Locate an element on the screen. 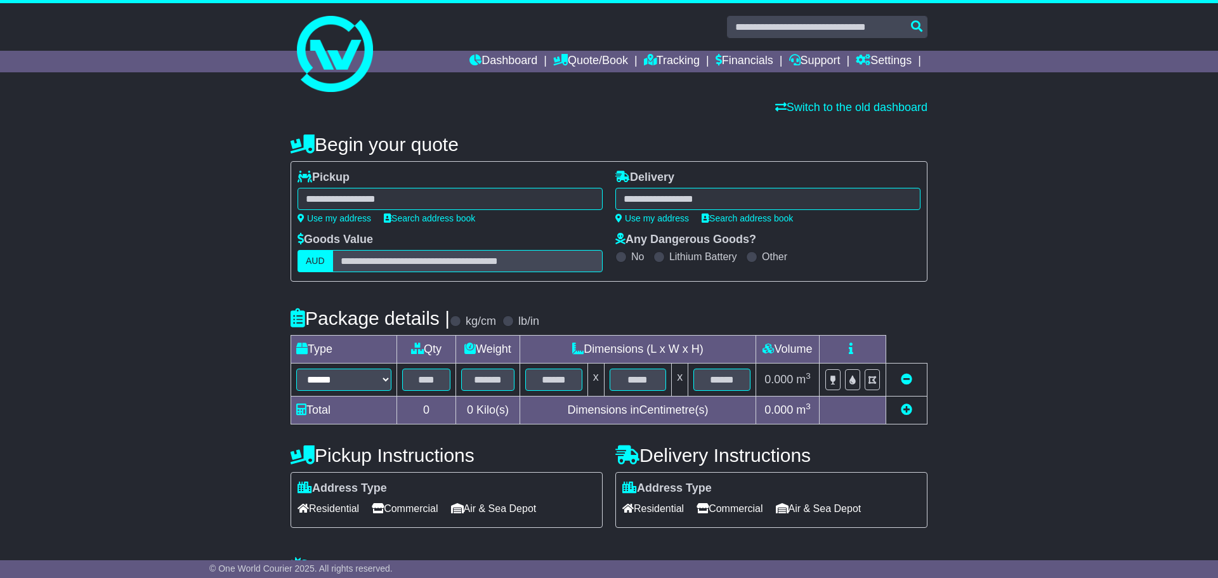  h4: Package details | is located at coordinates (370, 318).